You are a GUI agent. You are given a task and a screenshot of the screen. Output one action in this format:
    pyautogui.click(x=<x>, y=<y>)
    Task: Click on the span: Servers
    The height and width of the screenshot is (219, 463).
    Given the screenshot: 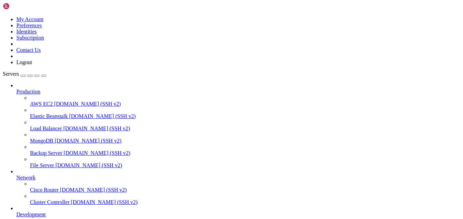 What is the action you would take?
    pyautogui.click(x=11, y=74)
    